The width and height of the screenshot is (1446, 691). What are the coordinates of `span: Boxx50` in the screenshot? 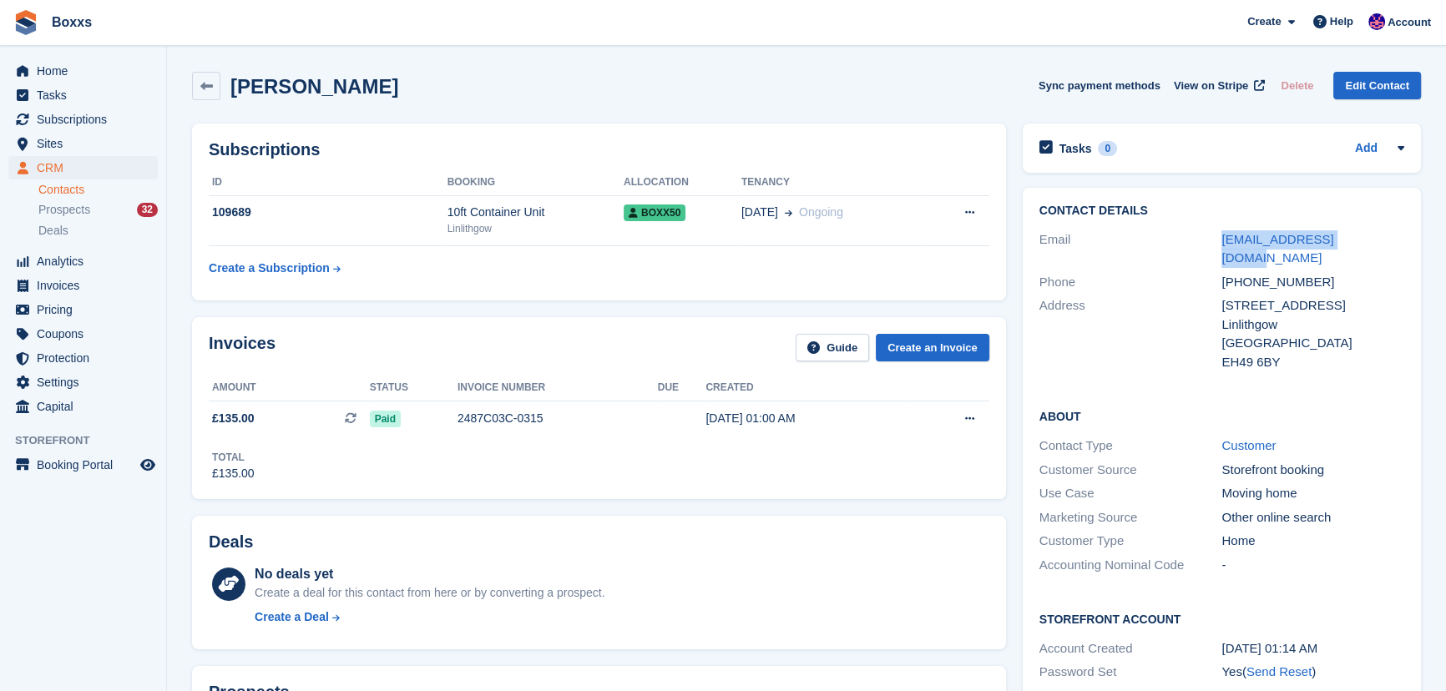 It's located at (655, 213).